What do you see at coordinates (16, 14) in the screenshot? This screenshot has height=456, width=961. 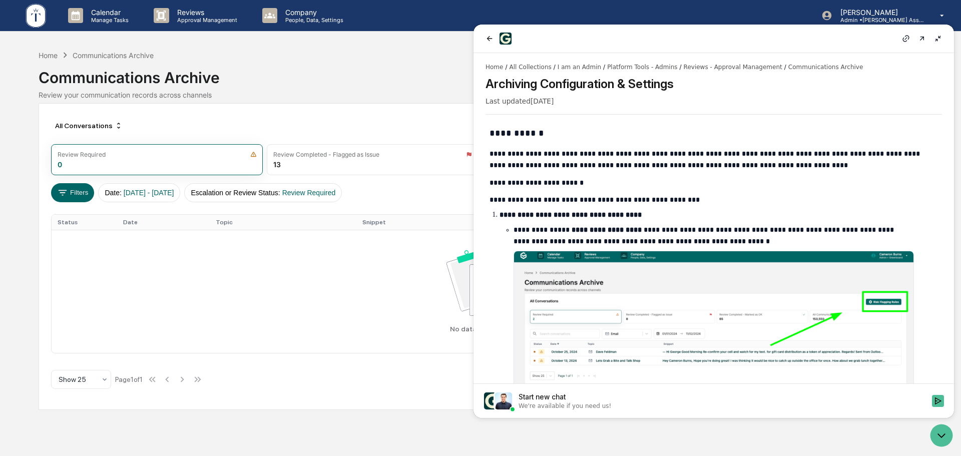 I see `button: back` at bounding box center [16, 14].